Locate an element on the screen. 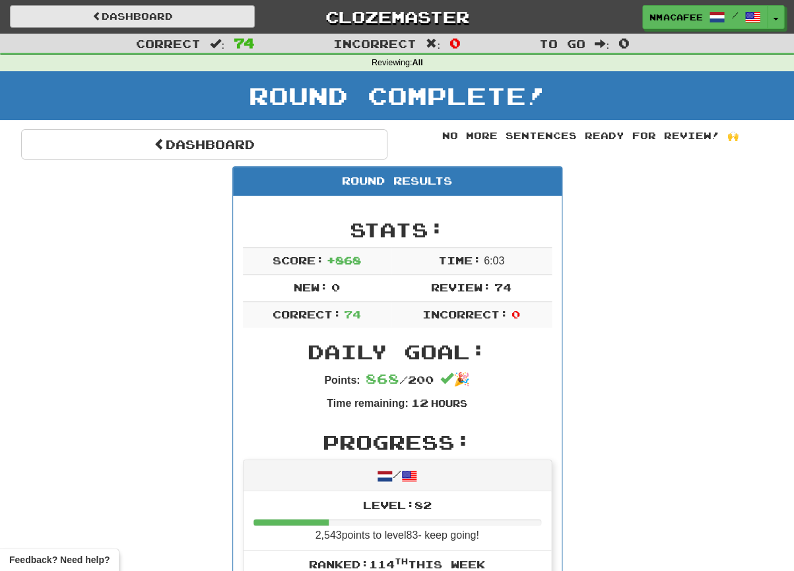  span: Incorrect: is located at coordinates (465, 314).